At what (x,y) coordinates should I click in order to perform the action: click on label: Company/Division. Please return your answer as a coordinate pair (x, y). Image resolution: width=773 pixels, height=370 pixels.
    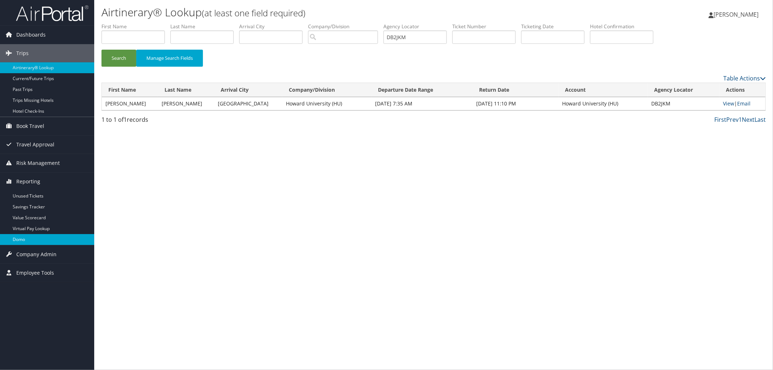
    Looking at the image, I should click on (346, 26).